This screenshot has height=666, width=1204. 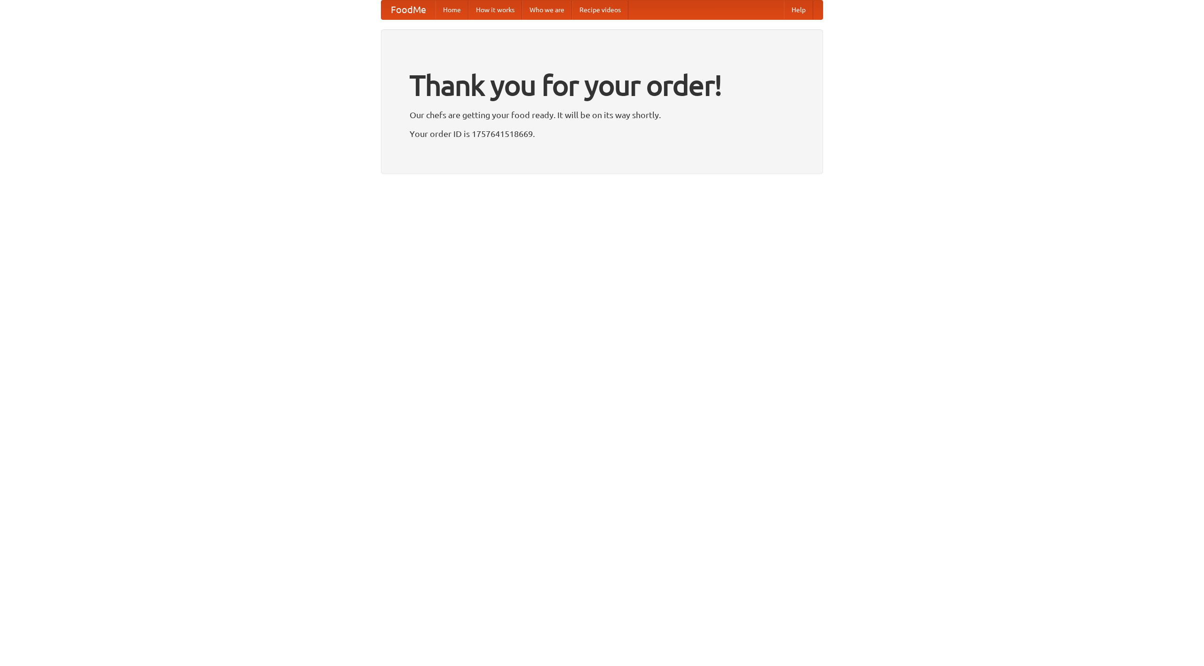 I want to click on p: Our chefs are getting your food ready. It will be on its way shortly., so click(x=602, y=115).